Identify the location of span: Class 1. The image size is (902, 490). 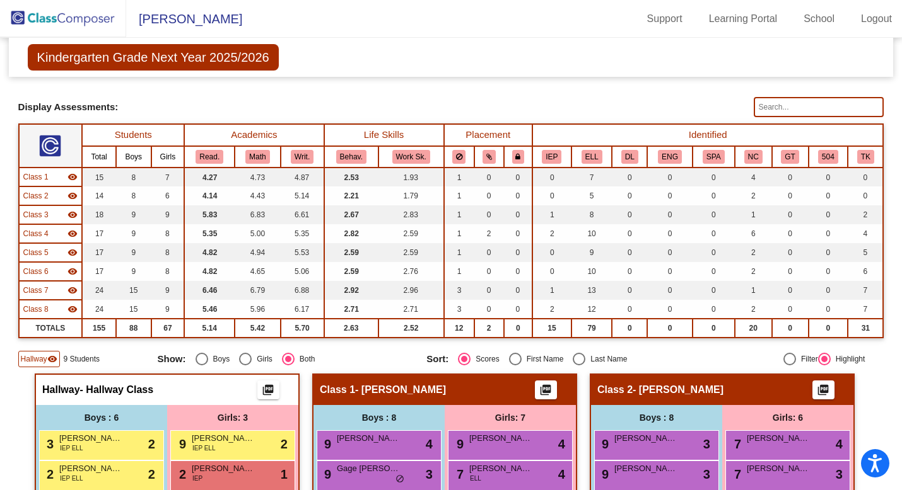
(36, 177).